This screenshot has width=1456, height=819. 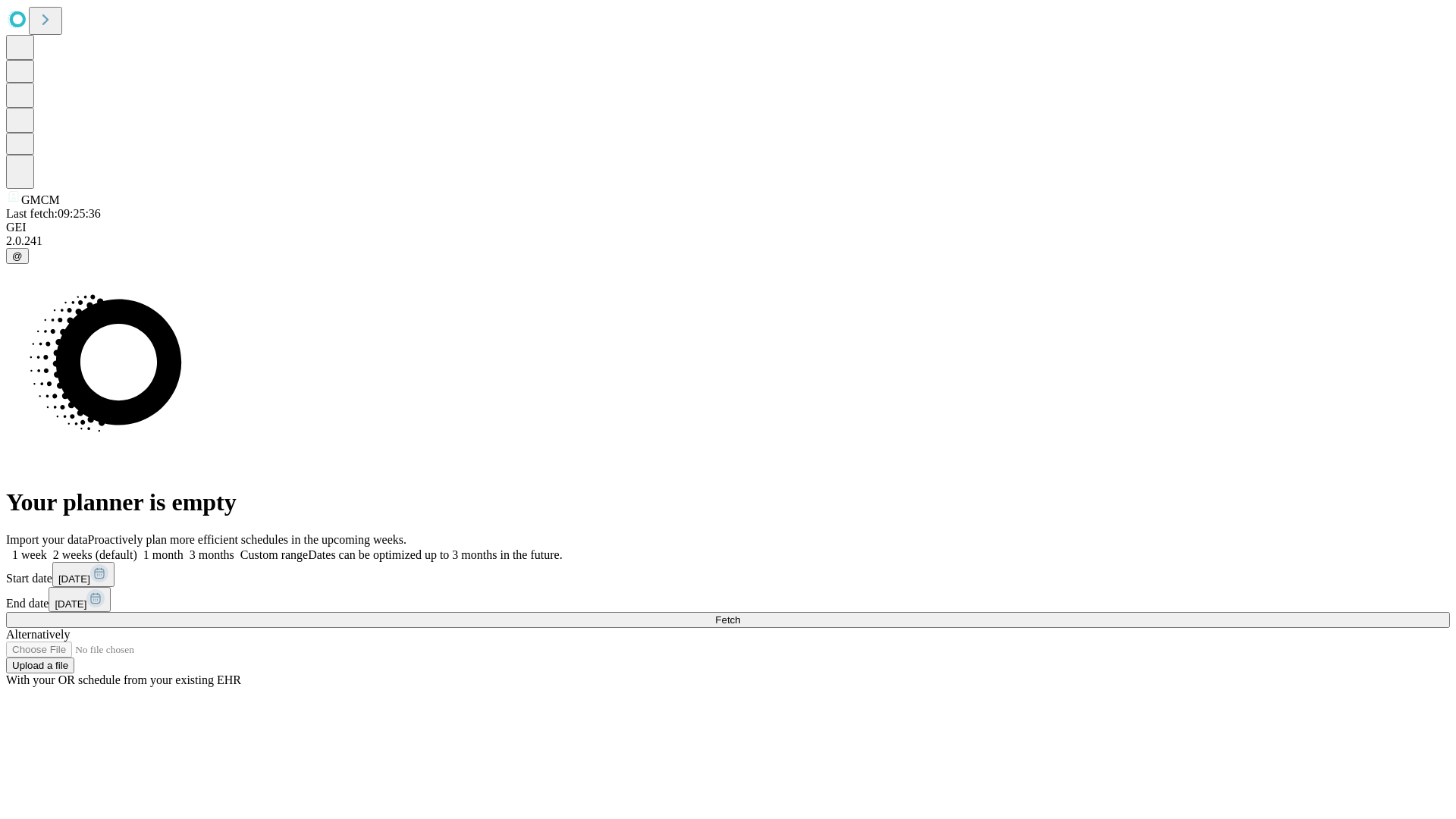 What do you see at coordinates (30, 554) in the screenshot?
I see `span: 1 week` at bounding box center [30, 554].